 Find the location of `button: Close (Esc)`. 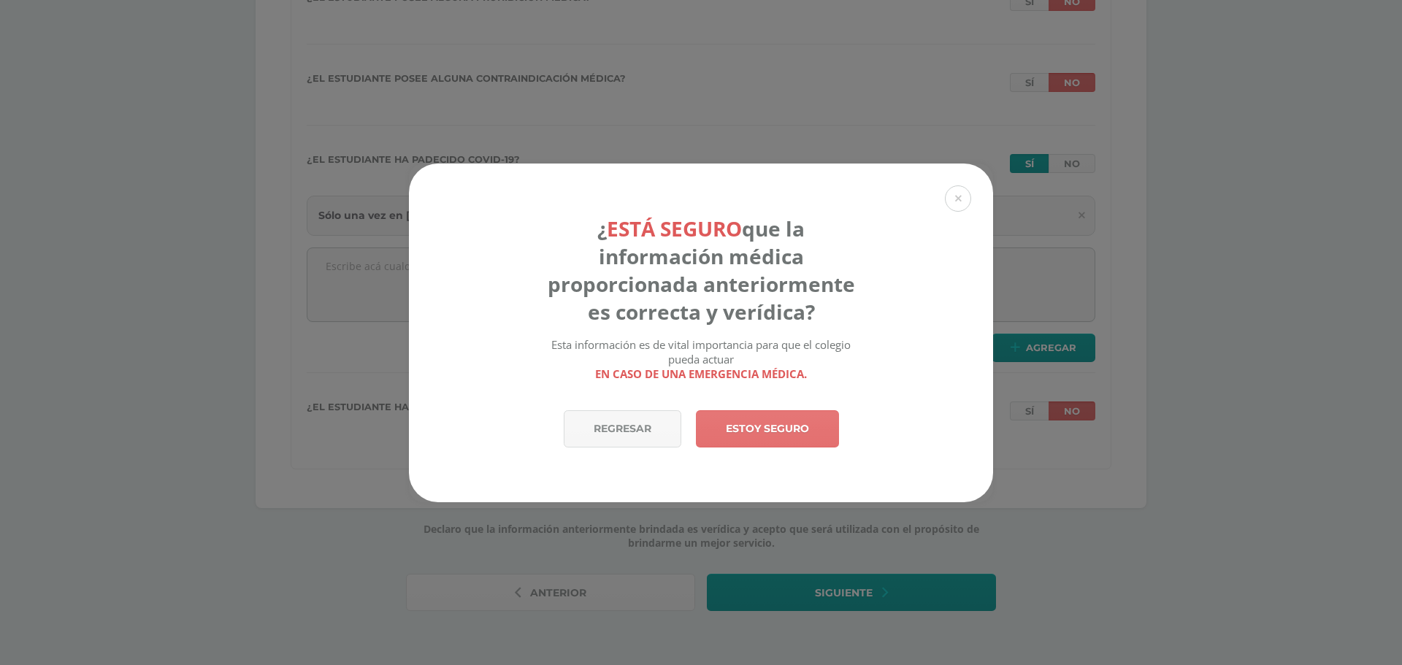

button: Close (Esc) is located at coordinates (958, 199).